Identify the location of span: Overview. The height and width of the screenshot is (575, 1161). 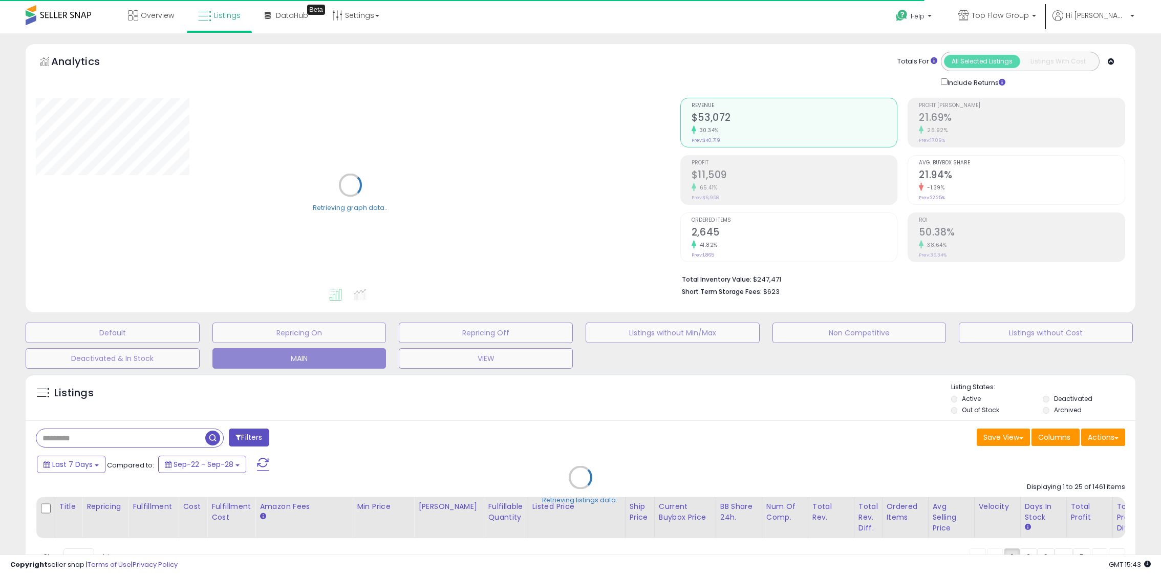
(157, 15).